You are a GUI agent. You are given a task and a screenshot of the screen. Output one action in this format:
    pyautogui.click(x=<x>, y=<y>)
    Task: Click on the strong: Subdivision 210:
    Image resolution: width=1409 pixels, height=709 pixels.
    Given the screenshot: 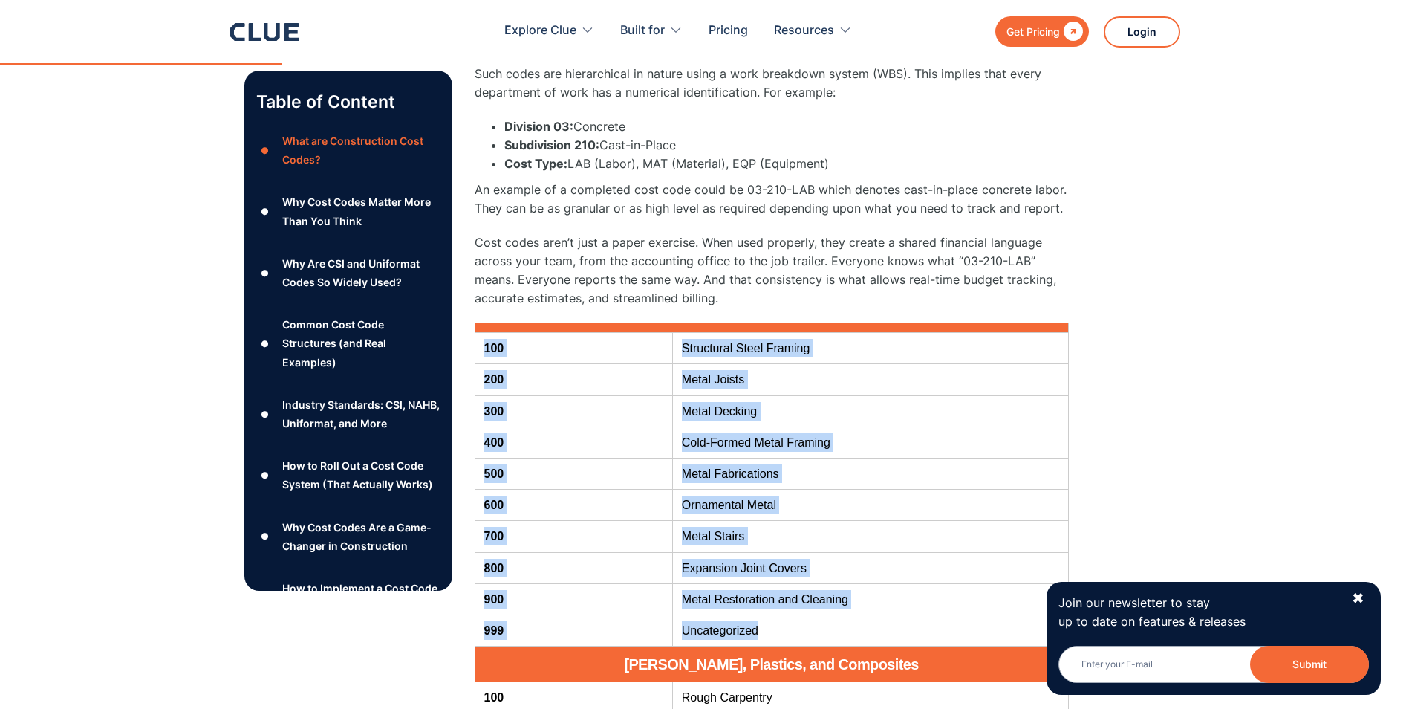 What is the action you would take?
    pyautogui.click(x=552, y=145)
    